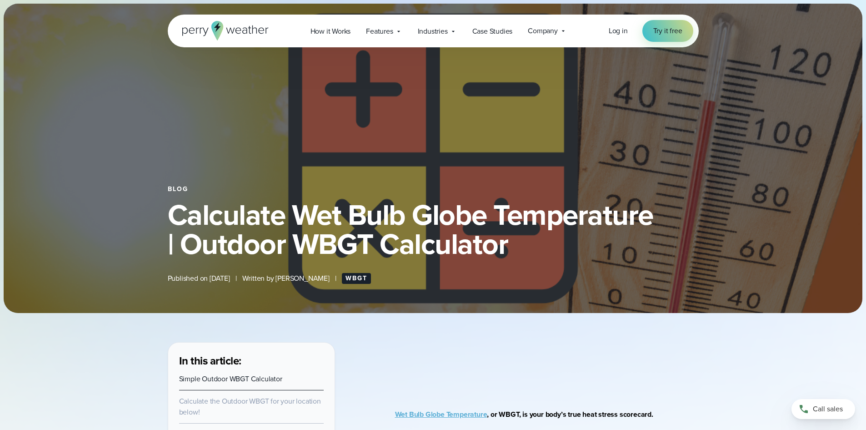 This screenshot has width=866, height=430. Describe the element at coordinates (618, 30) in the screenshot. I see `span: Log in` at that location.